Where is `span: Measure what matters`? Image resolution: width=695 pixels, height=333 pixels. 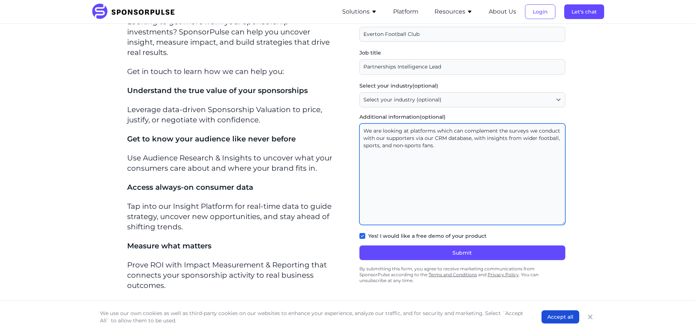 span: Measure what matters is located at coordinates (169, 246).